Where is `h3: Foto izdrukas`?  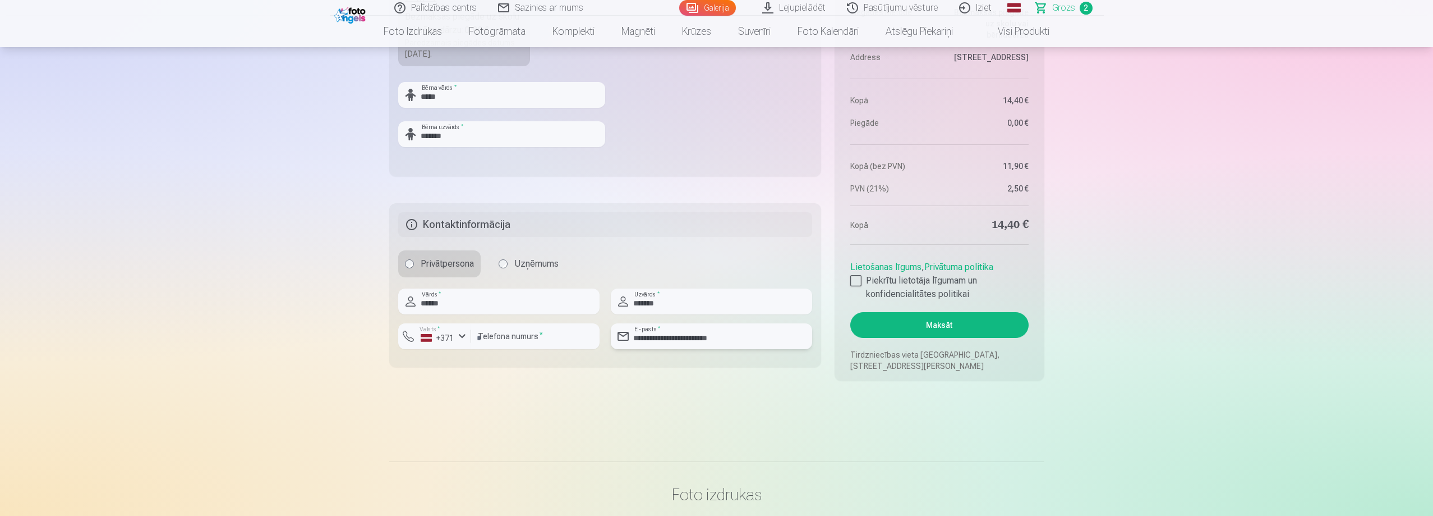 h3: Foto izdrukas is located at coordinates (717, 494).